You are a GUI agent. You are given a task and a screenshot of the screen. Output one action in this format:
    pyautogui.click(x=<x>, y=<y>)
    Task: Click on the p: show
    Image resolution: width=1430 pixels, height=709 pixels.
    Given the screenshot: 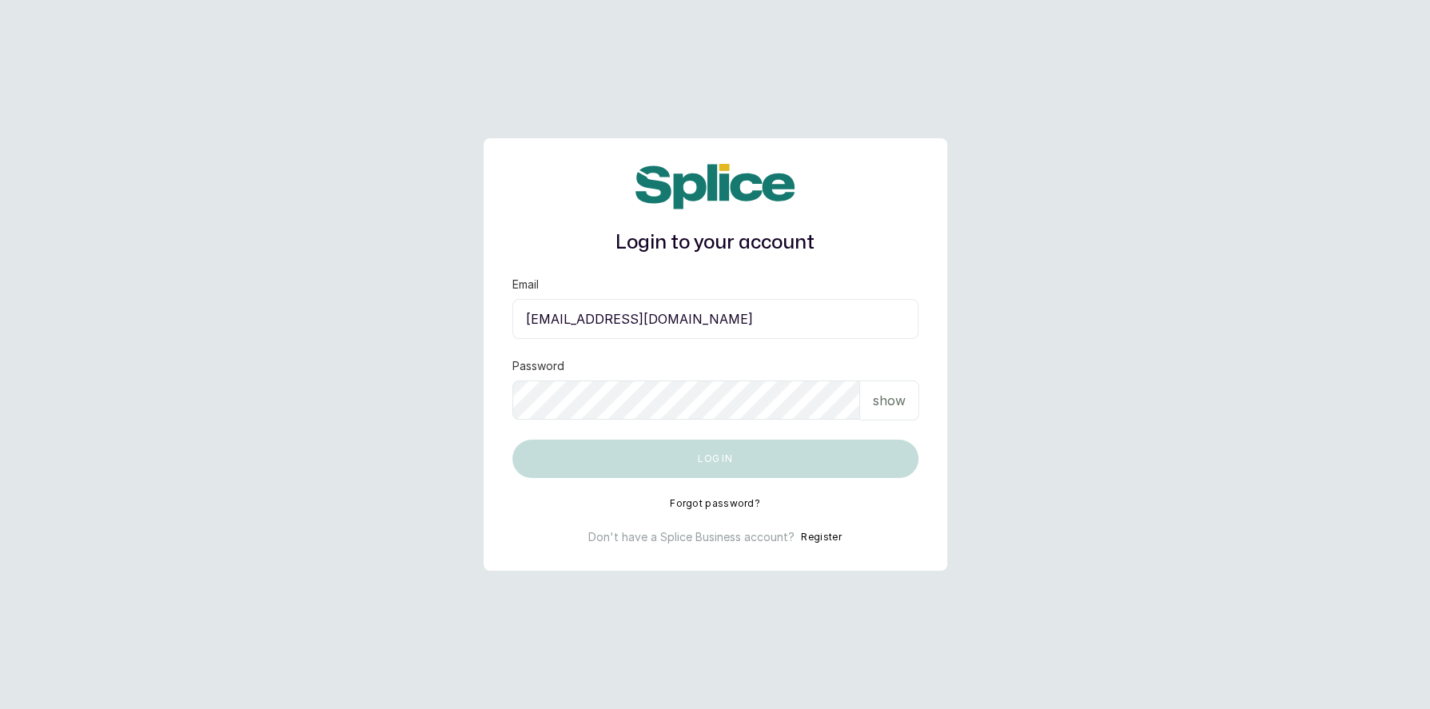 What is the action you would take?
    pyautogui.click(x=889, y=400)
    